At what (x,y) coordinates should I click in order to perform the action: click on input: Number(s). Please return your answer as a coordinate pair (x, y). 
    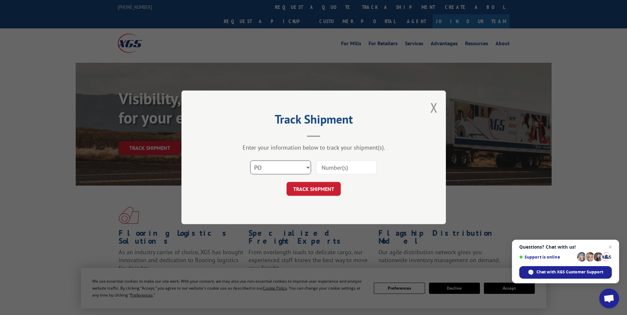
    Looking at the image, I should click on (346, 168).